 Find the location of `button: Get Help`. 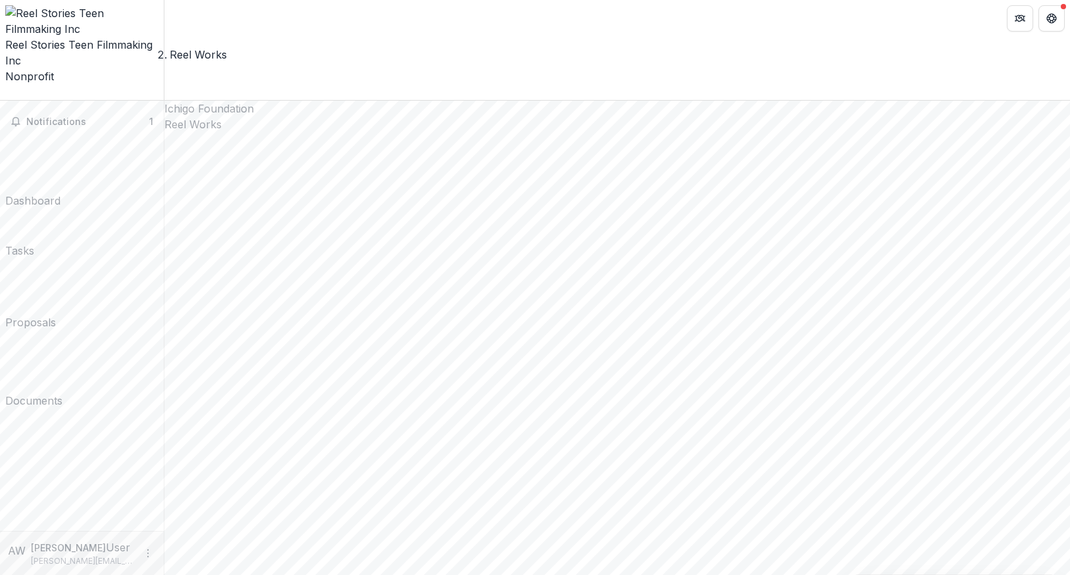

button: Get Help is located at coordinates (1052, 18).